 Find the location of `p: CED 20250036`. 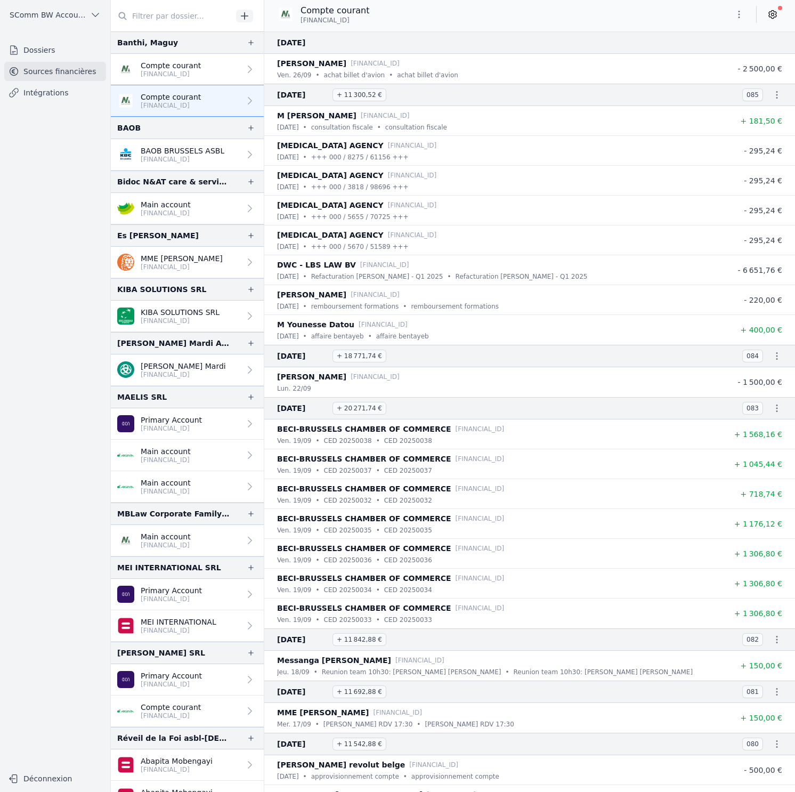

p: CED 20250036 is located at coordinates (348, 560).